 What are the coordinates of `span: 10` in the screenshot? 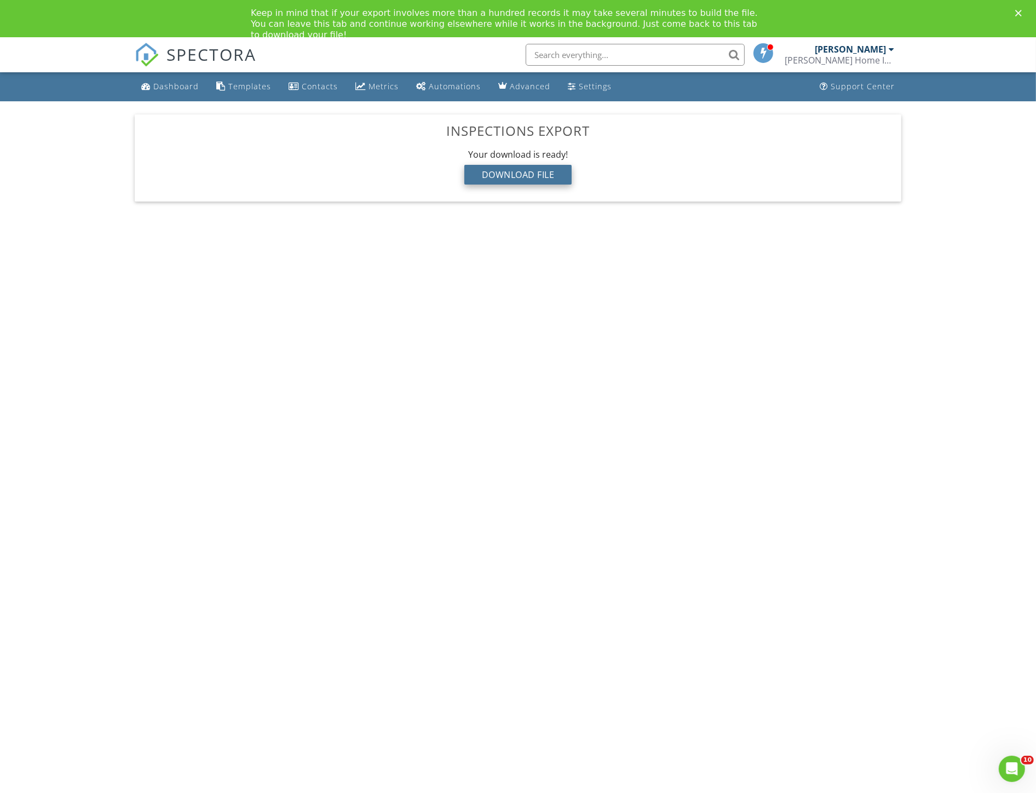 It's located at (1027, 760).